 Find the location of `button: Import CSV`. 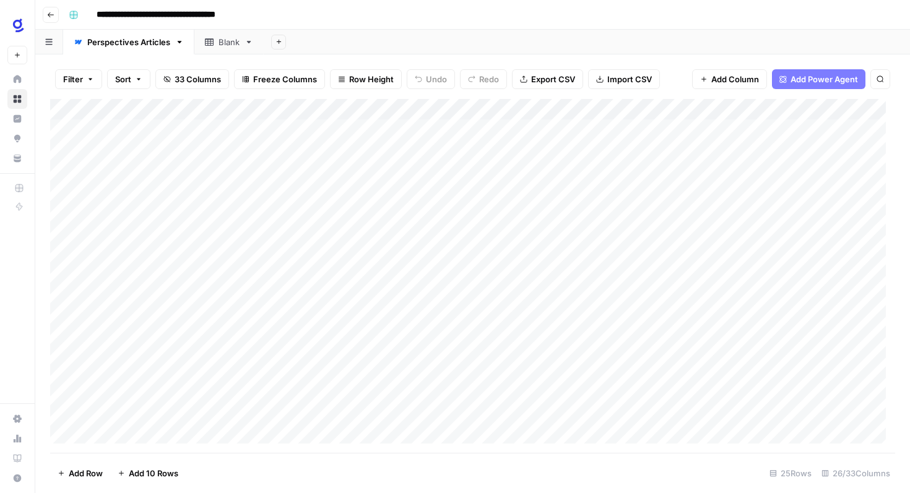

button: Import CSV is located at coordinates (624, 79).